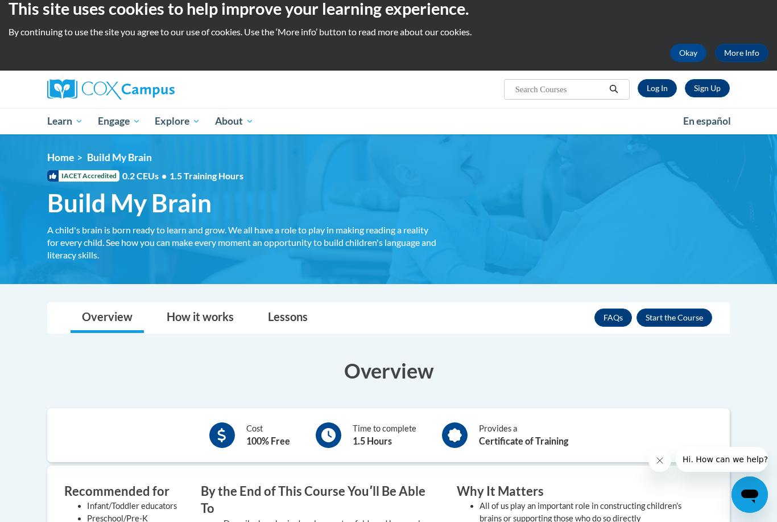  What do you see at coordinates (577, 491) in the screenshot?
I see `h3: Why It Matters` at bounding box center [577, 491].